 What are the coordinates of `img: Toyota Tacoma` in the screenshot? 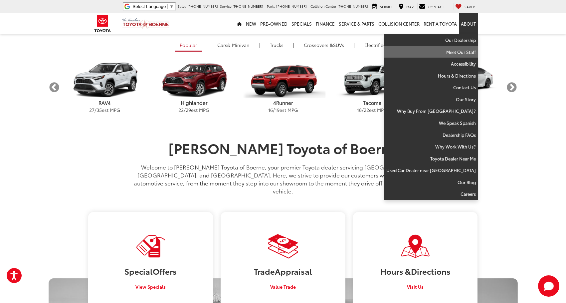 It's located at (372, 80).